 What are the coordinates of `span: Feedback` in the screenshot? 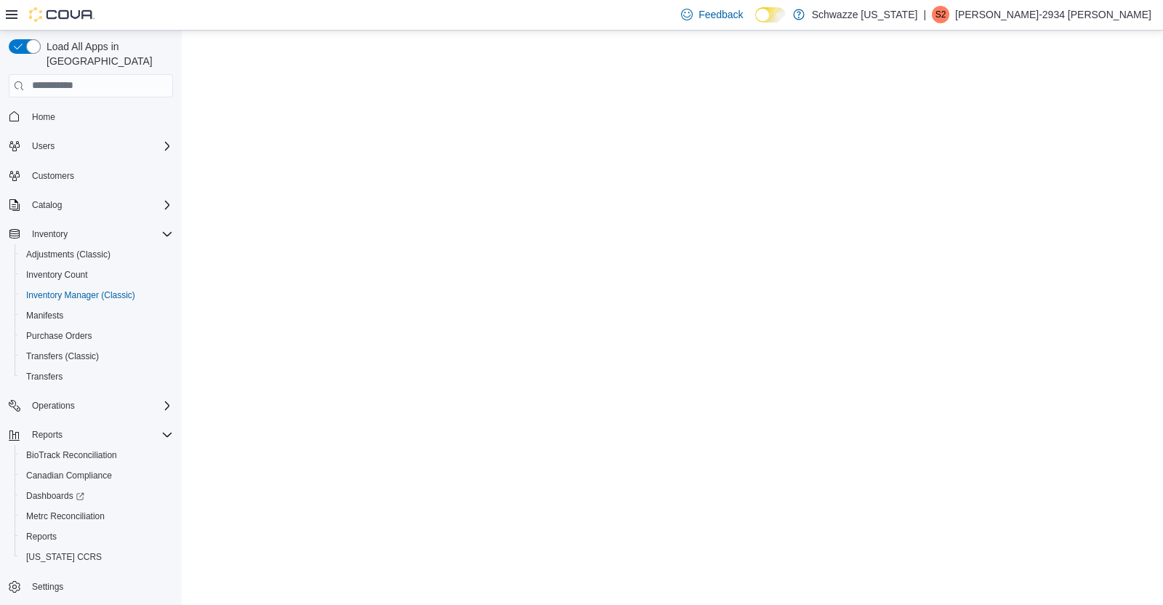 It's located at (720, 15).